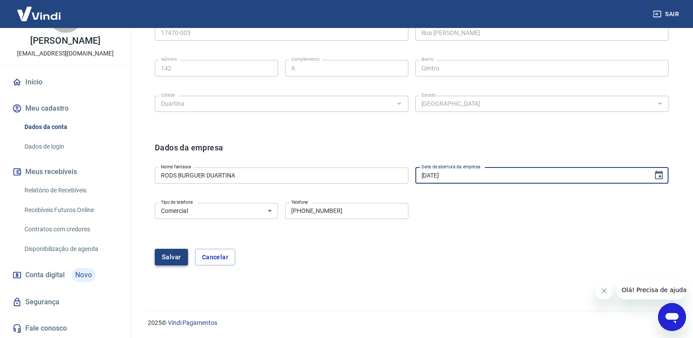  I want to click on a: Recebíveis Futuros Online, so click(70, 210).